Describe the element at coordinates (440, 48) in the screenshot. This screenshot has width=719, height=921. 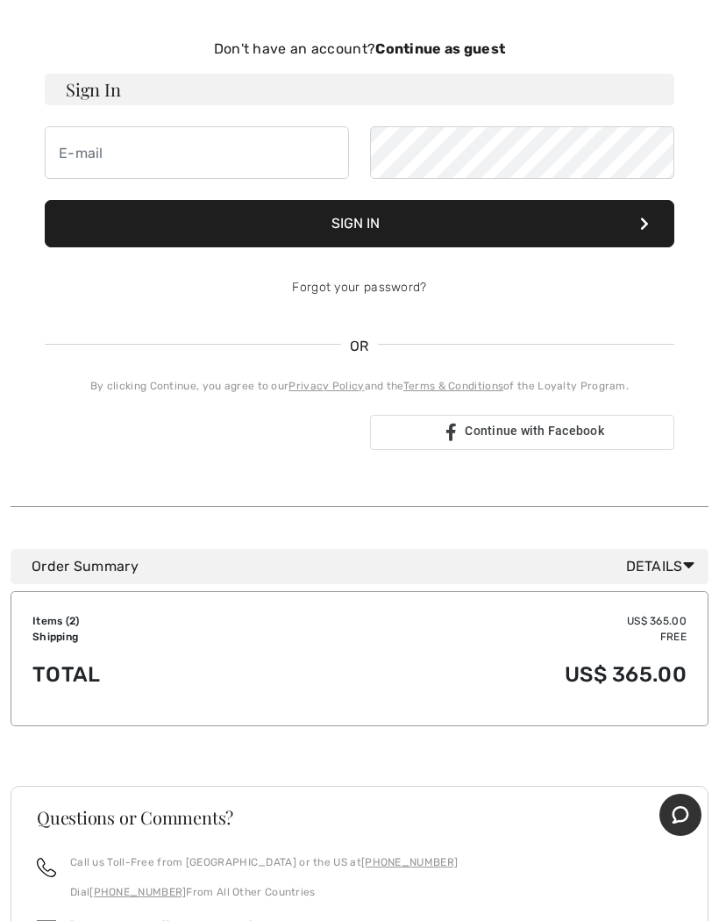
I see `strong: Continue as guest` at that location.